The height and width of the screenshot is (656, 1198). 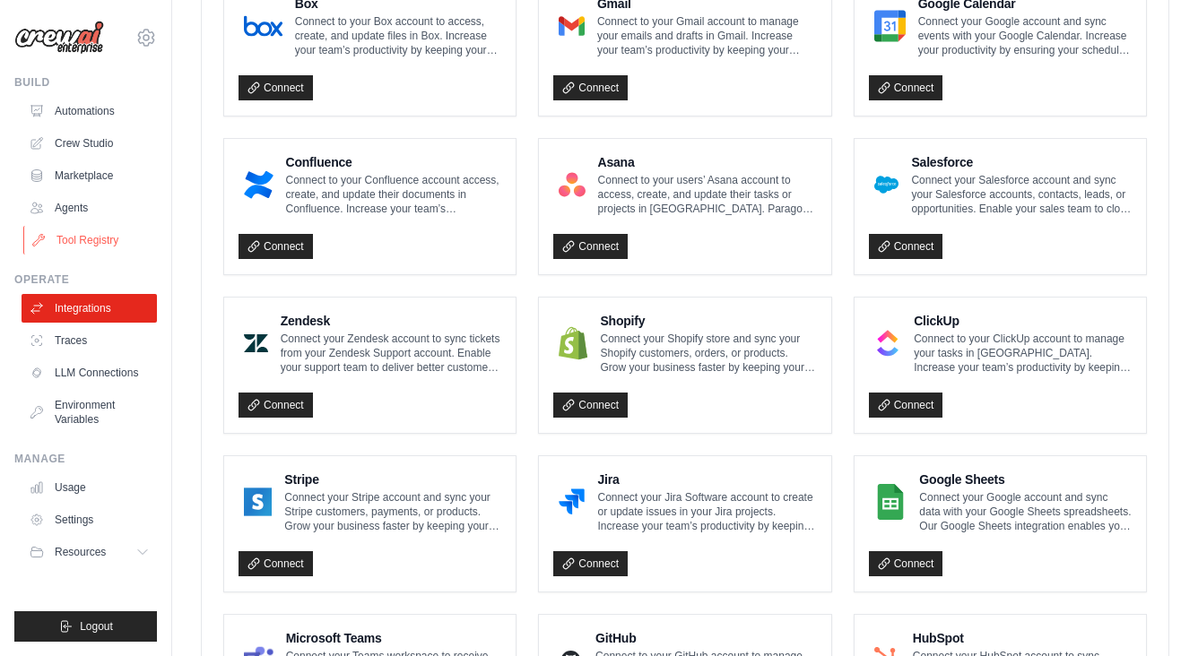 What do you see at coordinates (1025, 36) in the screenshot?
I see `p: Connect your Google account and sync events with your Google Calendar. Increase your productivity...` at bounding box center [1025, 36].